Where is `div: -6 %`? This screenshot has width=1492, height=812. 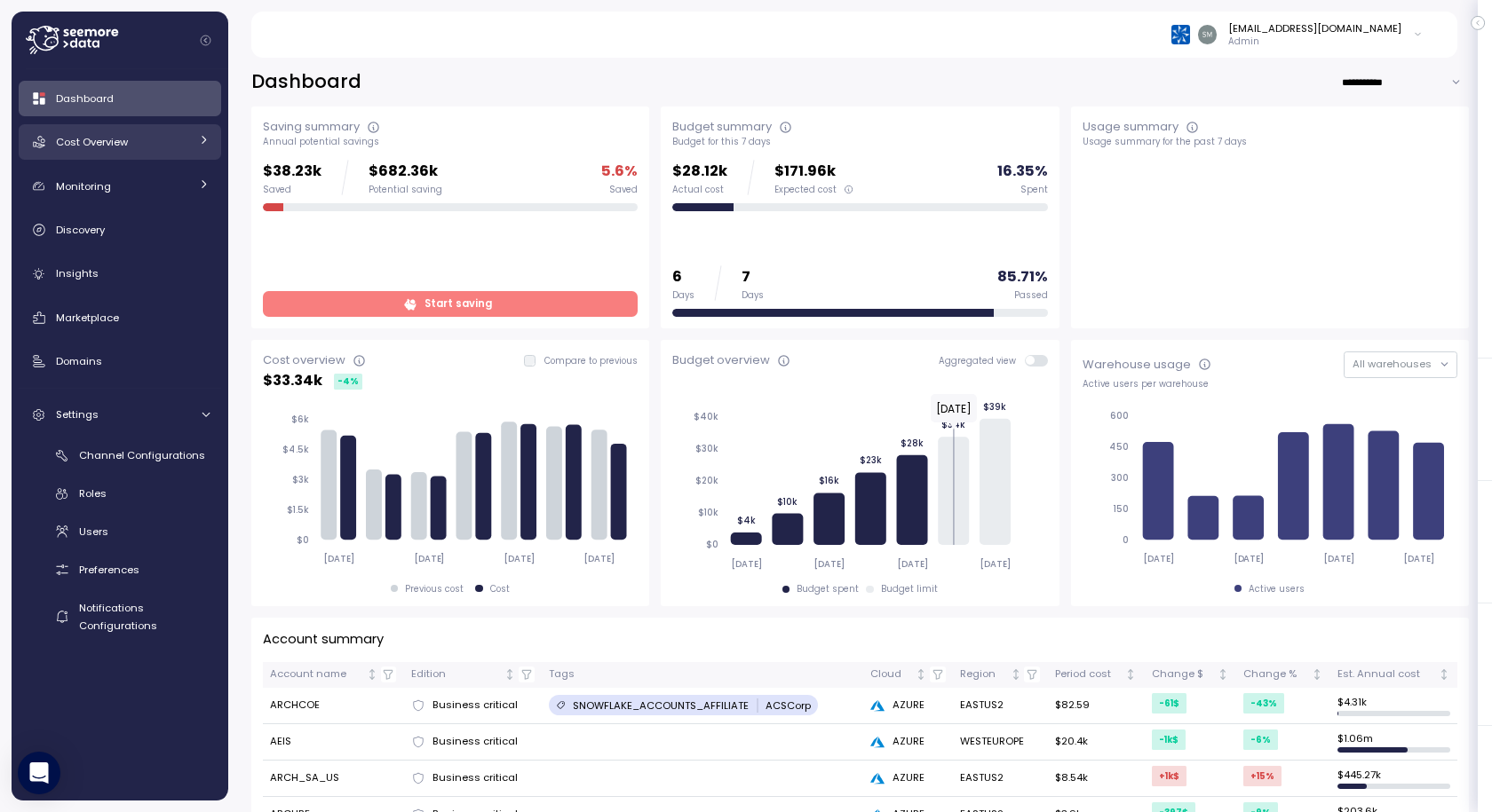
div: -6 % is located at coordinates (1260, 740).